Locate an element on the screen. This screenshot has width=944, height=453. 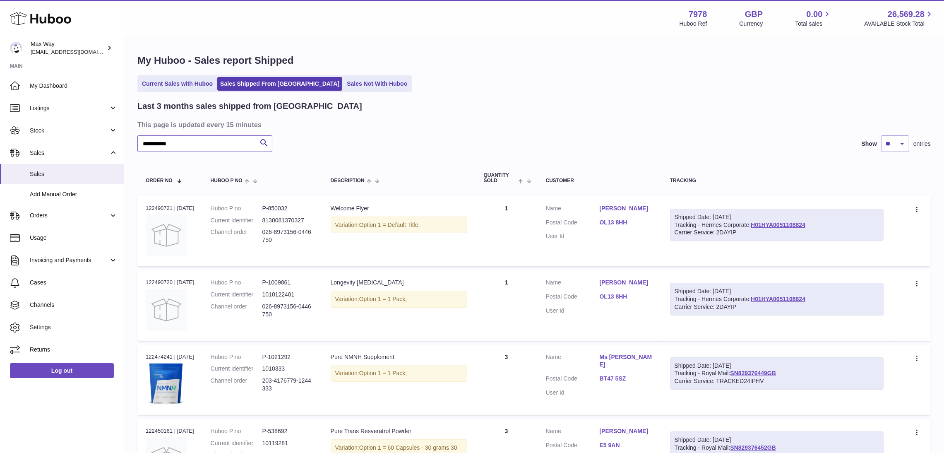
dd: P-1021292 is located at coordinates (288, 357).